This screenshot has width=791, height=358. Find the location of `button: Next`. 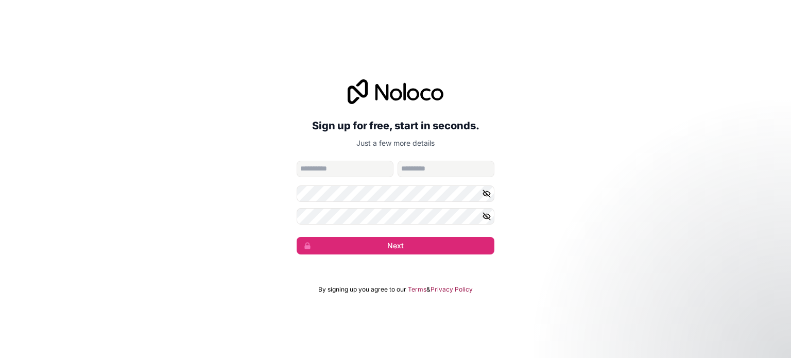

button: Next is located at coordinates (396, 246).